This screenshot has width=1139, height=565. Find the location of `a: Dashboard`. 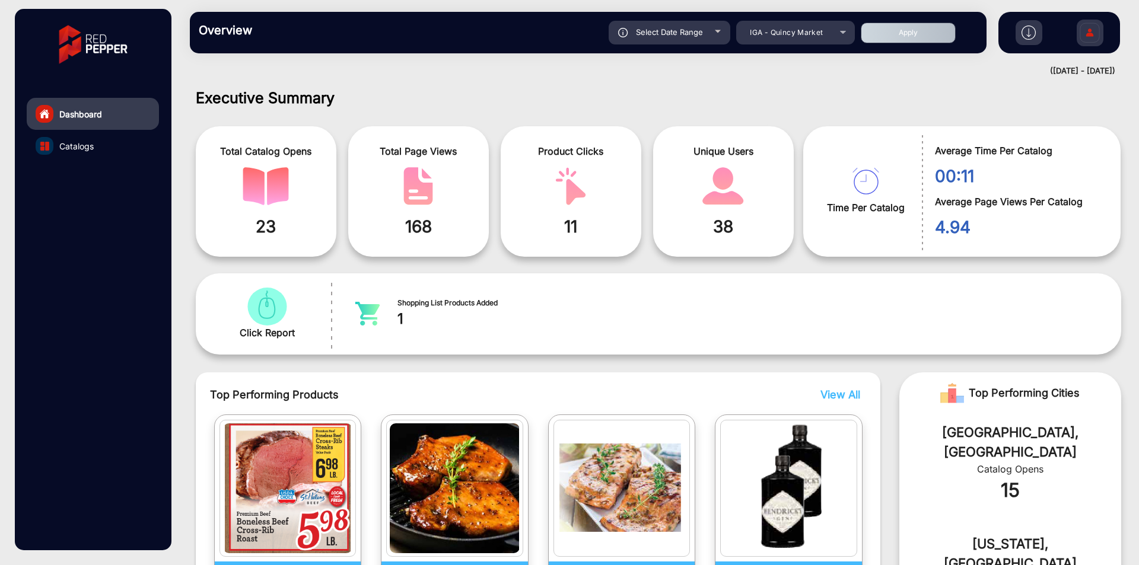

a: Dashboard is located at coordinates (93, 114).